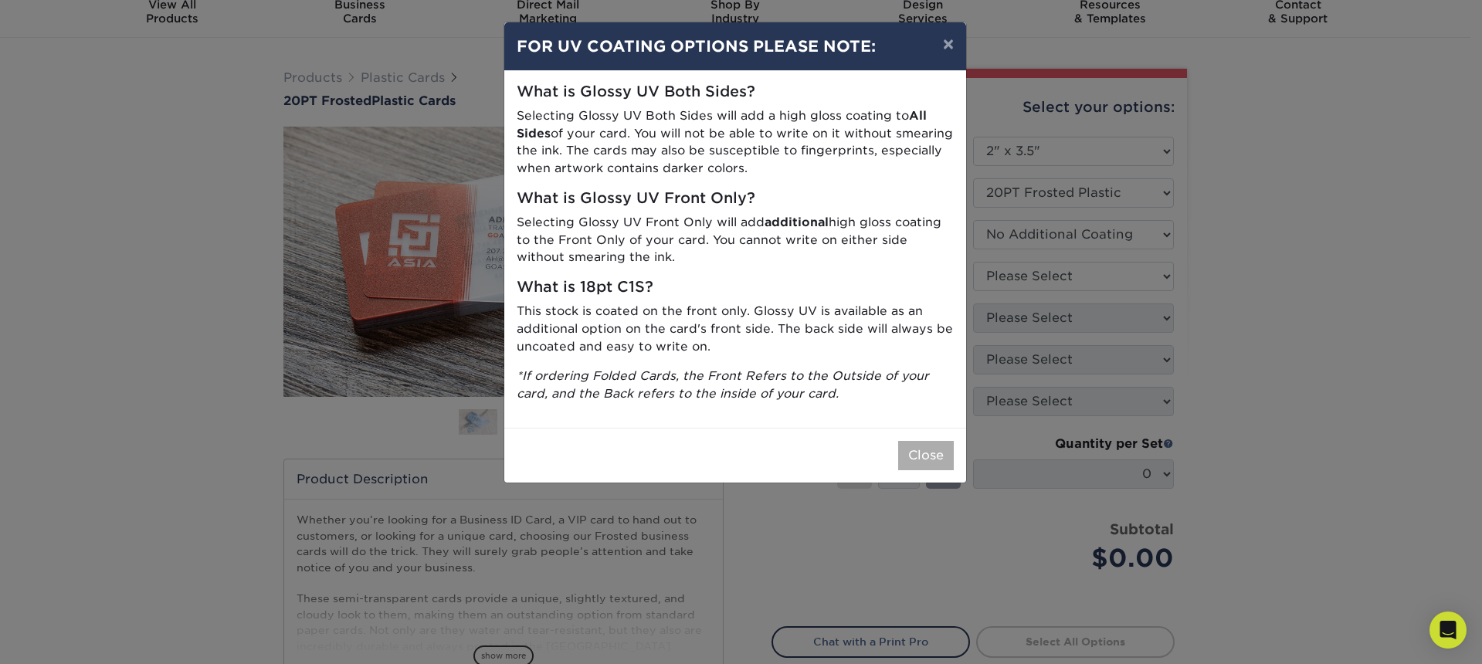  I want to click on p: Selecting Glossy UV Both Sides will add a high gloss coating to of your card. You will not be abl..., so click(735, 142).